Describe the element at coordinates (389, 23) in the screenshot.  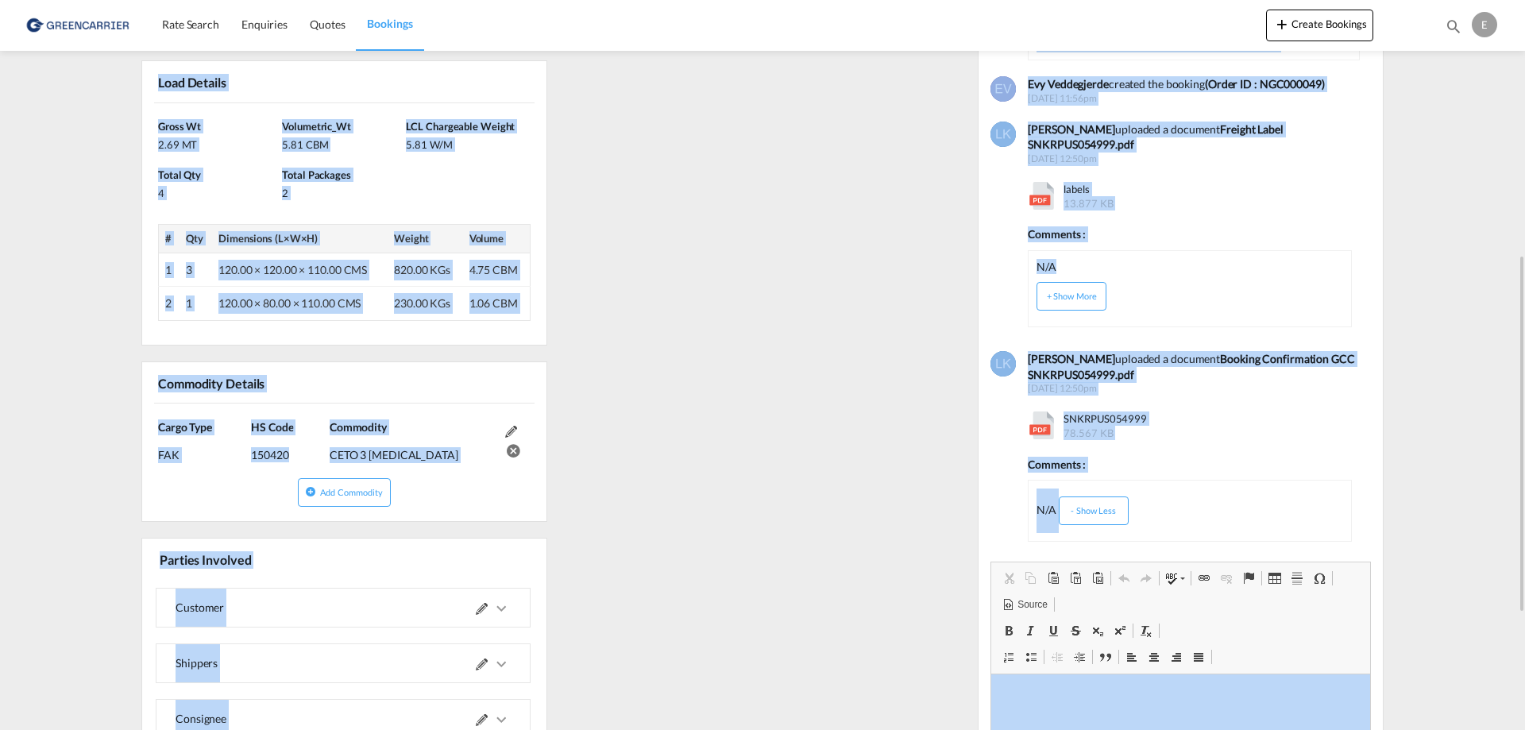
I see `span: Bookings` at that location.